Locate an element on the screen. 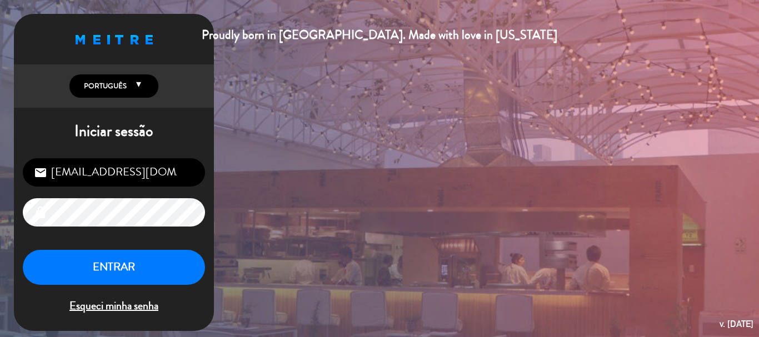  i: email is located at coordinates (41, 173).